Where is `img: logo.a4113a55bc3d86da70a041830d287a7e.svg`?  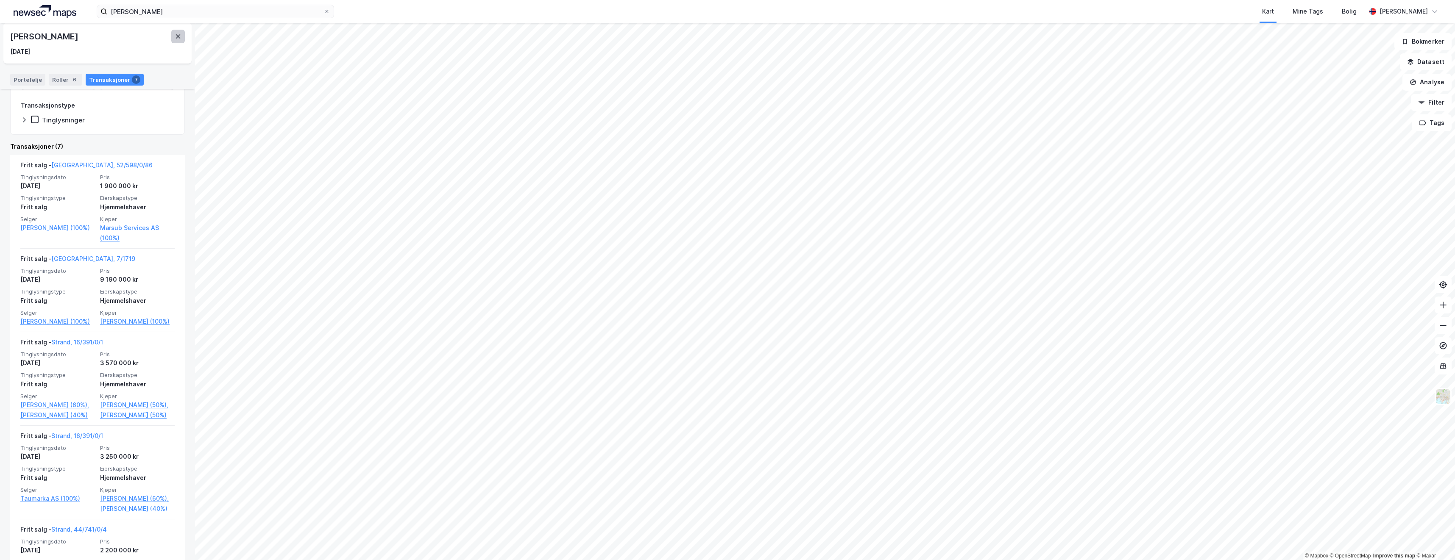
img: logo.a4113a55bc3d86da70a041830d287a7e.svg is located at coordinates (45, 11).